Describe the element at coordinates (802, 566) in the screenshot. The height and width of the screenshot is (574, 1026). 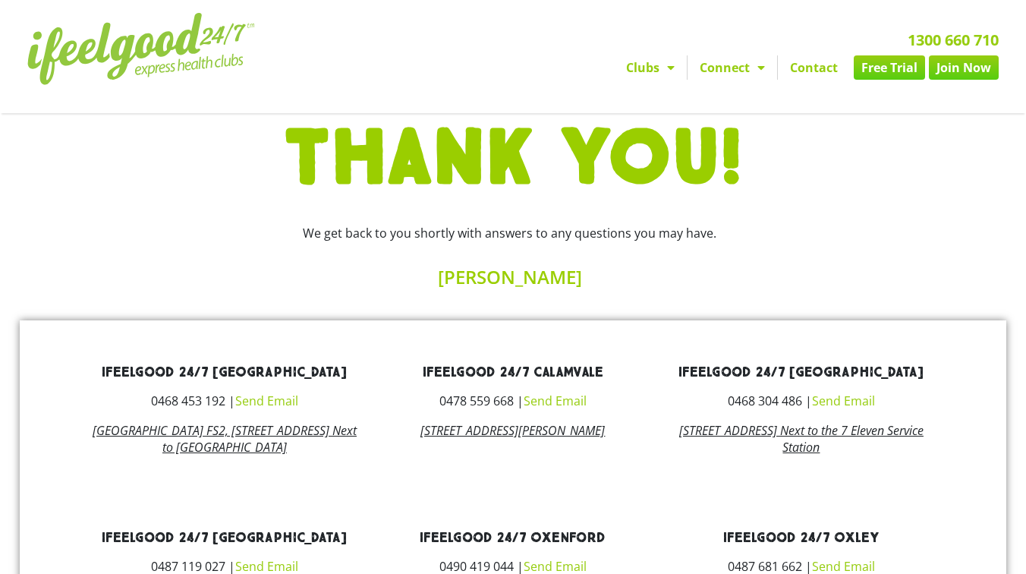
I see `h3: 0487 681 662 |` at that location.